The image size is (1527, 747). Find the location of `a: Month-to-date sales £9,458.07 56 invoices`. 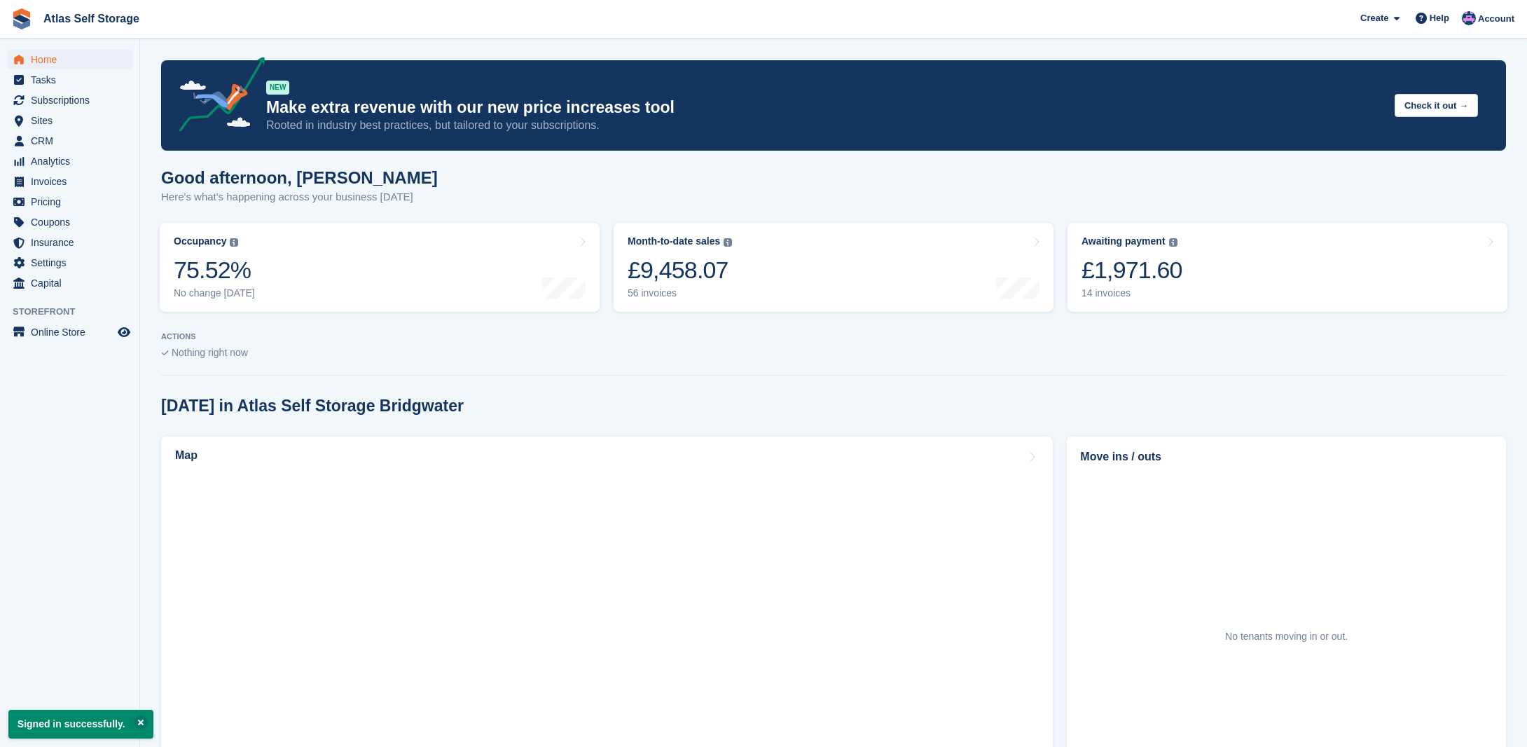

a: Month-to-date sales £9,458.07 56 invoices is located at coordinates (834, 267).